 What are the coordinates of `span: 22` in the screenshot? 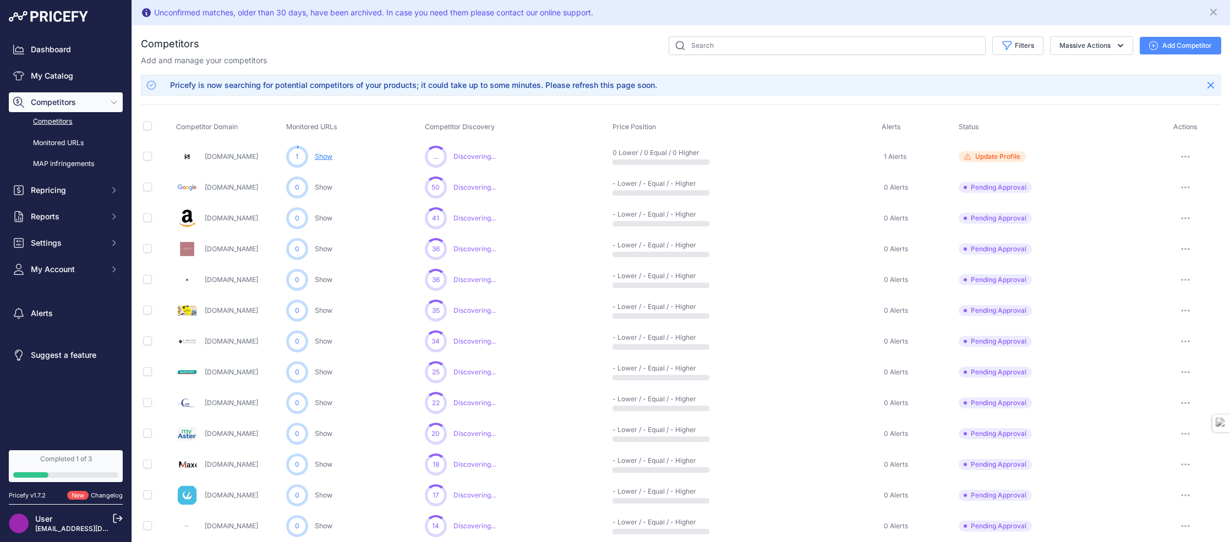 It's located at (436, 403).